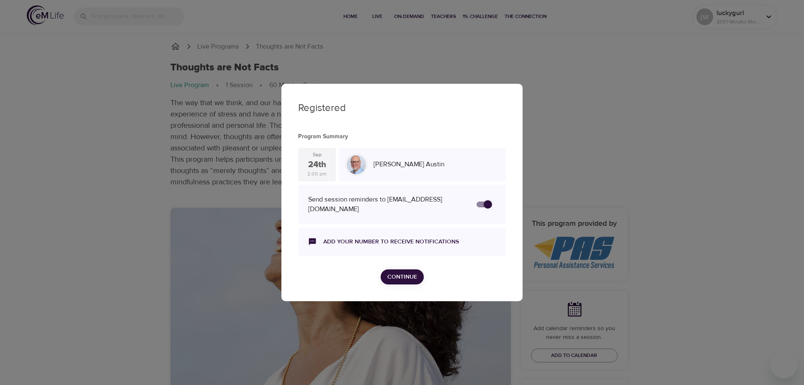 Image resolution: width=804 pixels, height=385 pixels. Describe the element at coordinates (317, 165) in the screenshot. I see `div: 24th` at that location.